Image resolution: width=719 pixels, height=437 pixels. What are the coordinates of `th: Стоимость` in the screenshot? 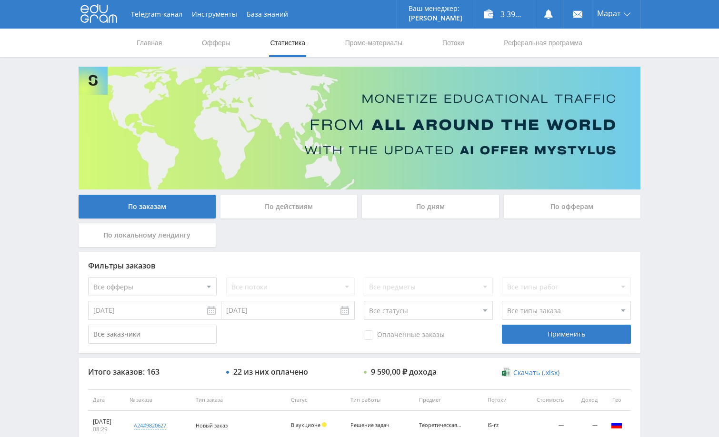 It's located at (544, 400).